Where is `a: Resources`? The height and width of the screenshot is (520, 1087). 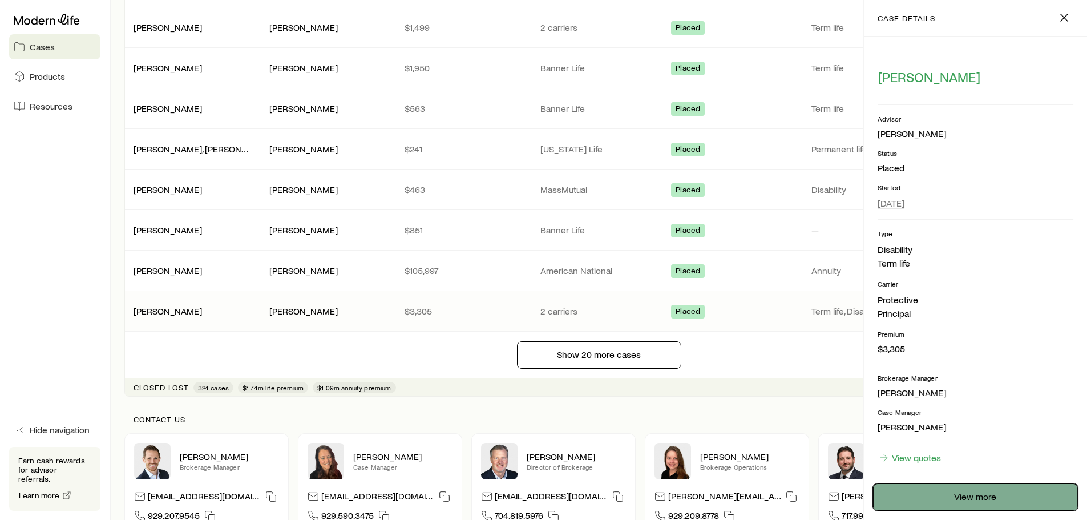
a: Resources is located at coordinates (55, 106).